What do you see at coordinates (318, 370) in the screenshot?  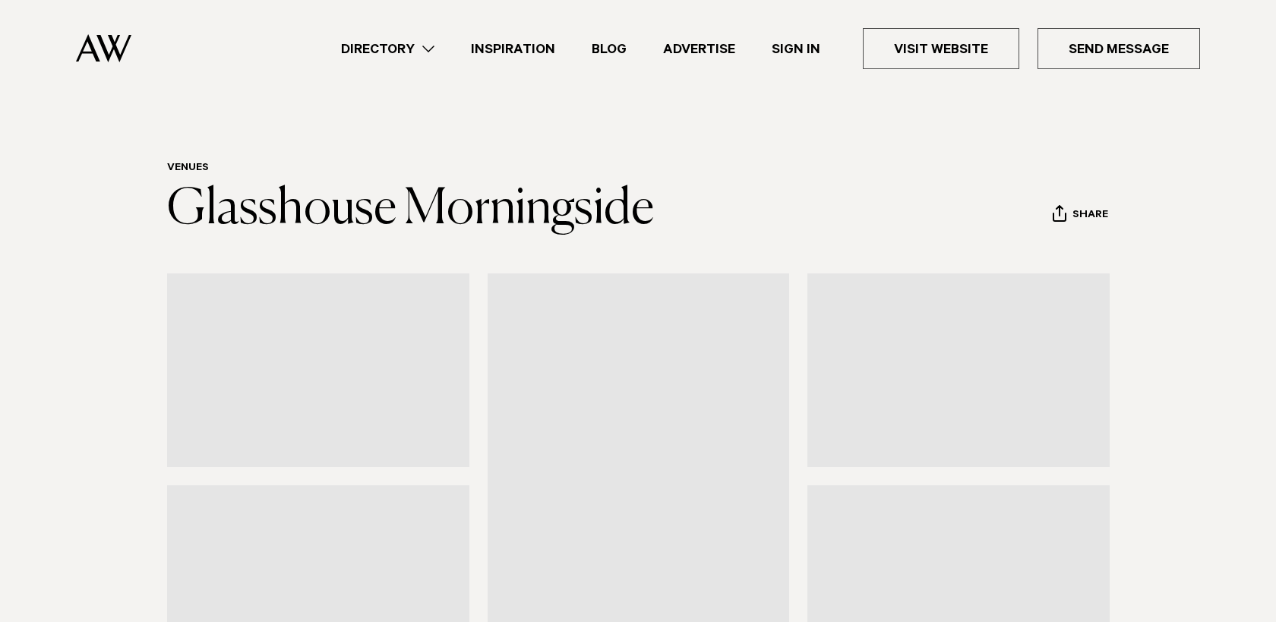 I see `a: glasshouse reception Auckland` at bounding box center [318, 370].